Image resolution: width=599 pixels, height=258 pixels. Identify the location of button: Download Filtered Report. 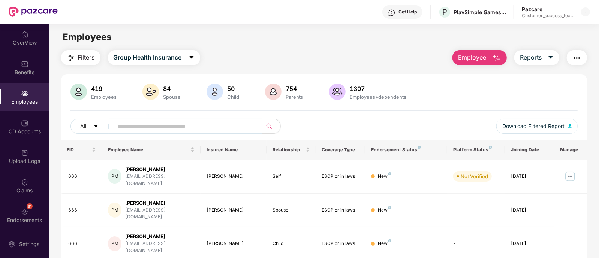
(537, 126).